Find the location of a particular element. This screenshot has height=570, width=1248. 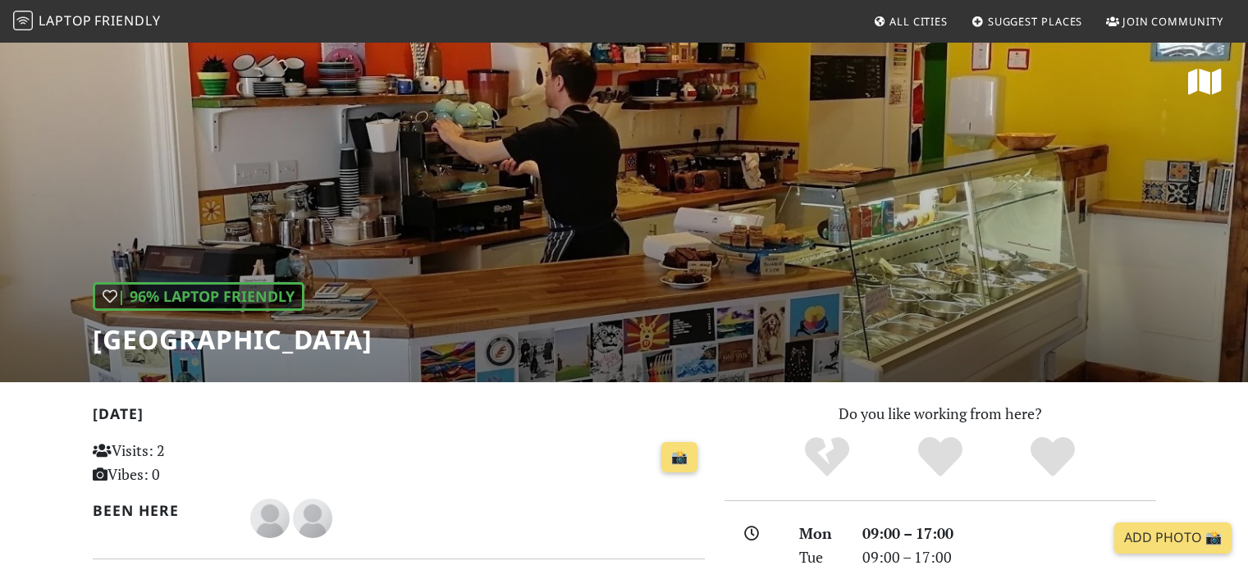

a: Add Photo 📸 is located at coordinates (1172, 538).